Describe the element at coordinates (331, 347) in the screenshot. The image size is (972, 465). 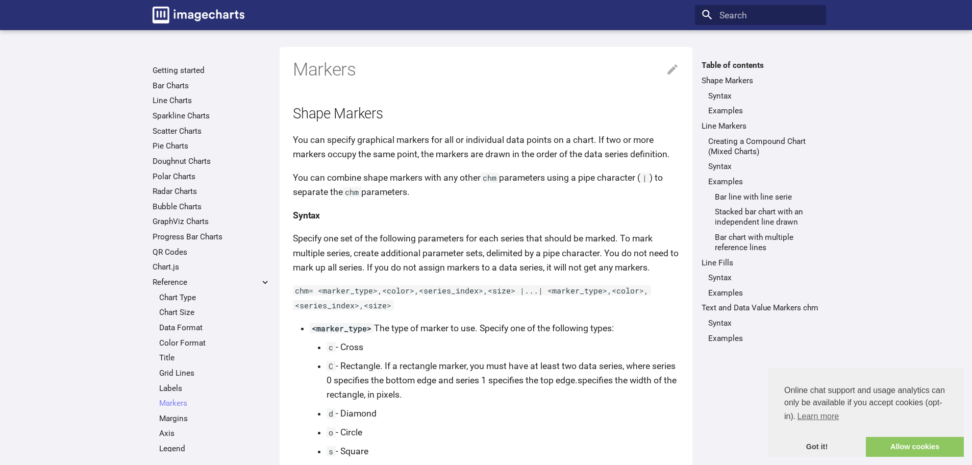
I see `code: c` at that location.